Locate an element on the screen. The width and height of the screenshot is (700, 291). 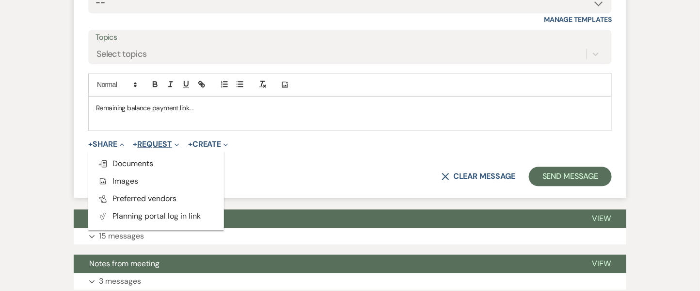
button: Send Message is located at coordinates (570, 176).